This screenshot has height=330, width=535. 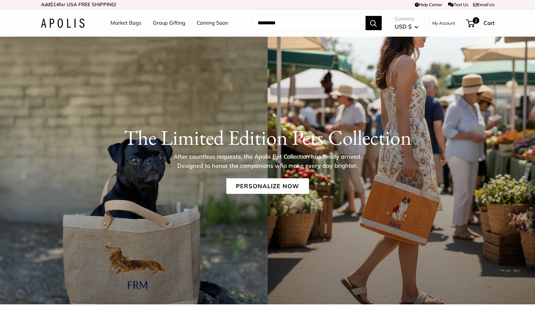 What do you see at coordinates (54, 4) in the screenshot?
I see `span: $14` at bounding box center [54, 4].